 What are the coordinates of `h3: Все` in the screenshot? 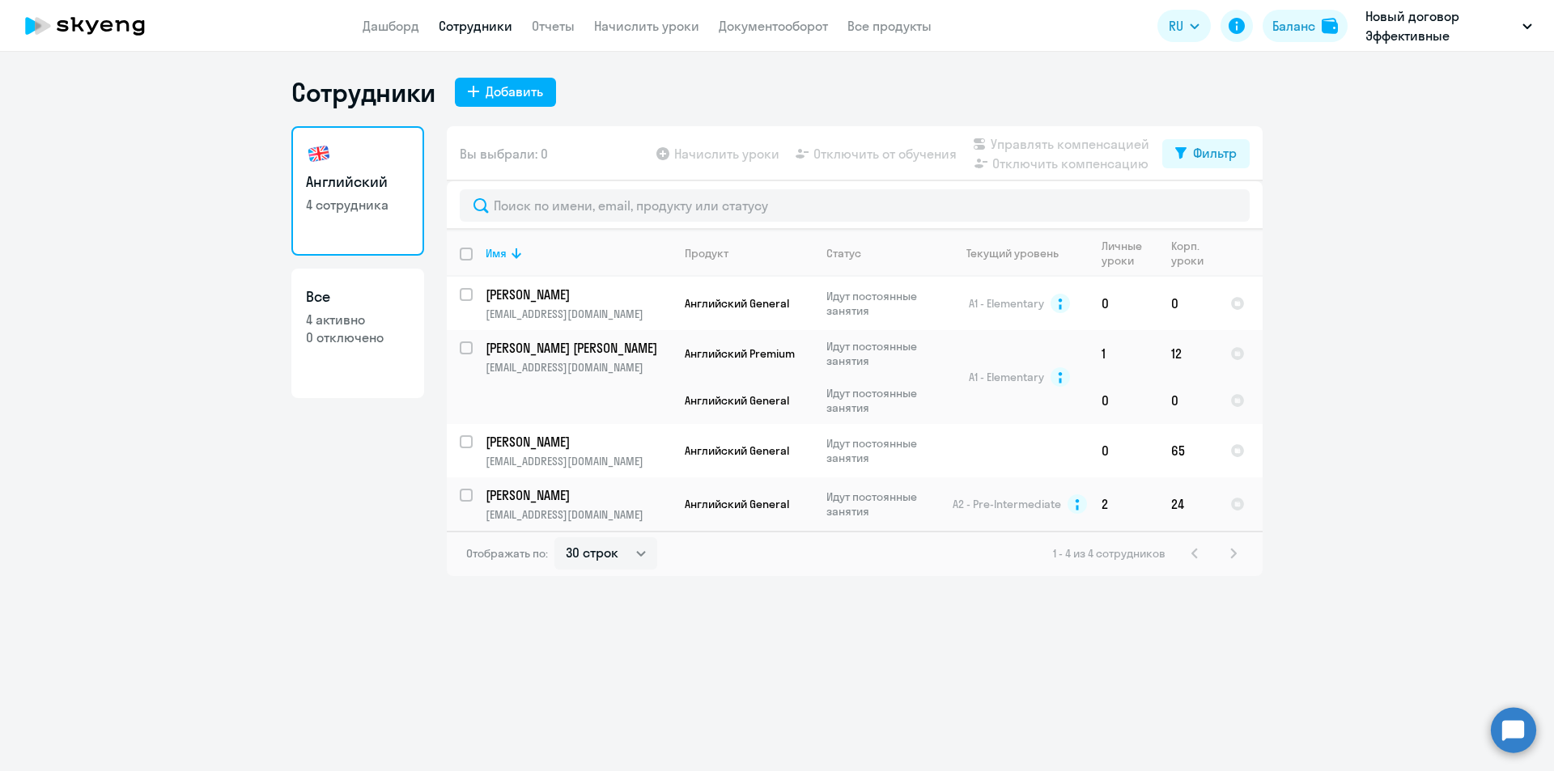 It's located at (358, 297).